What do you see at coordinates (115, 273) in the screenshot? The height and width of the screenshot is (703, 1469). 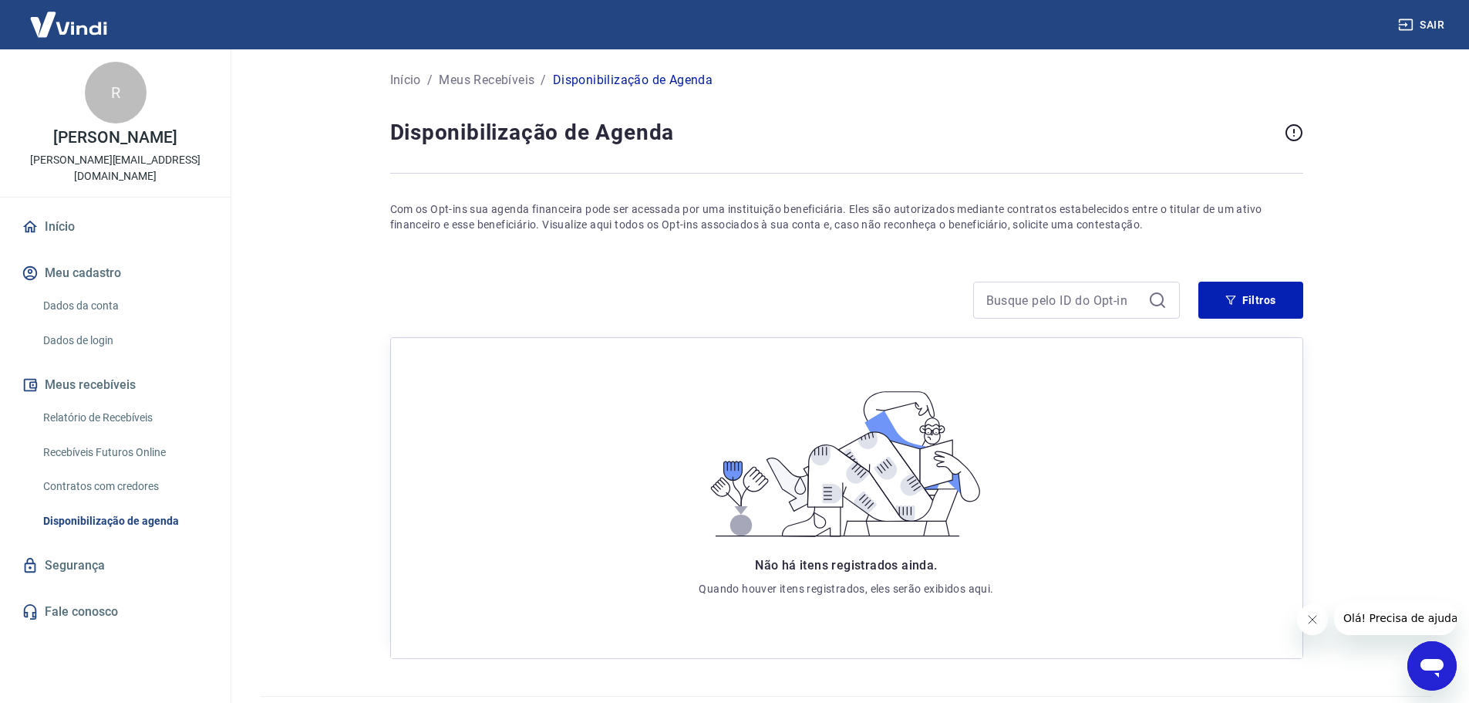 I see `button: Meu cadastro` at bounding box center [115, 273].